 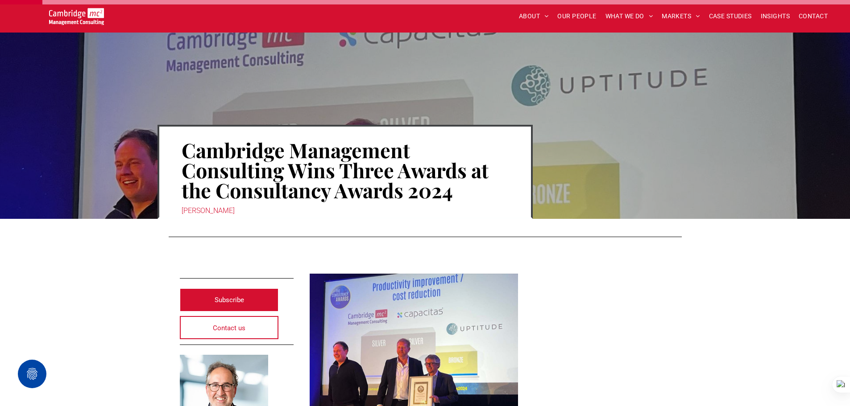 I want to click on span: Contact us, so click(x=229, y=328).